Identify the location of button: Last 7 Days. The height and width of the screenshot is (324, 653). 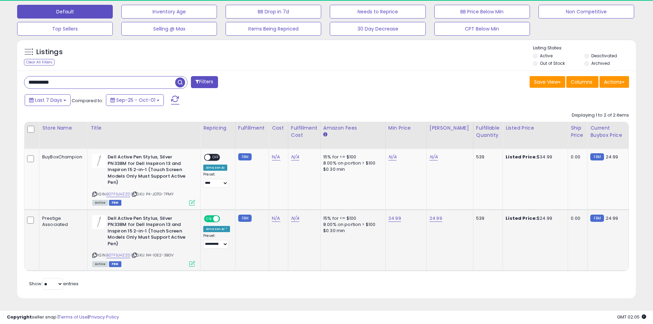
(48, 100).